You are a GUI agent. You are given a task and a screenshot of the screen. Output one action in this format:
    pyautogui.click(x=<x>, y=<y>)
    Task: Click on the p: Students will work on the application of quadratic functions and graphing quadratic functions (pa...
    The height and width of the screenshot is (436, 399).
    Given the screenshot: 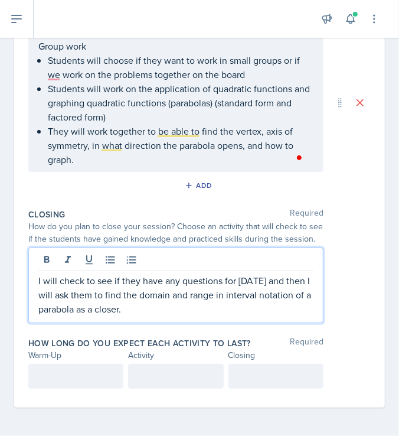 What is the action you would take?
    pyautogui.click(x=181, y=103)
    